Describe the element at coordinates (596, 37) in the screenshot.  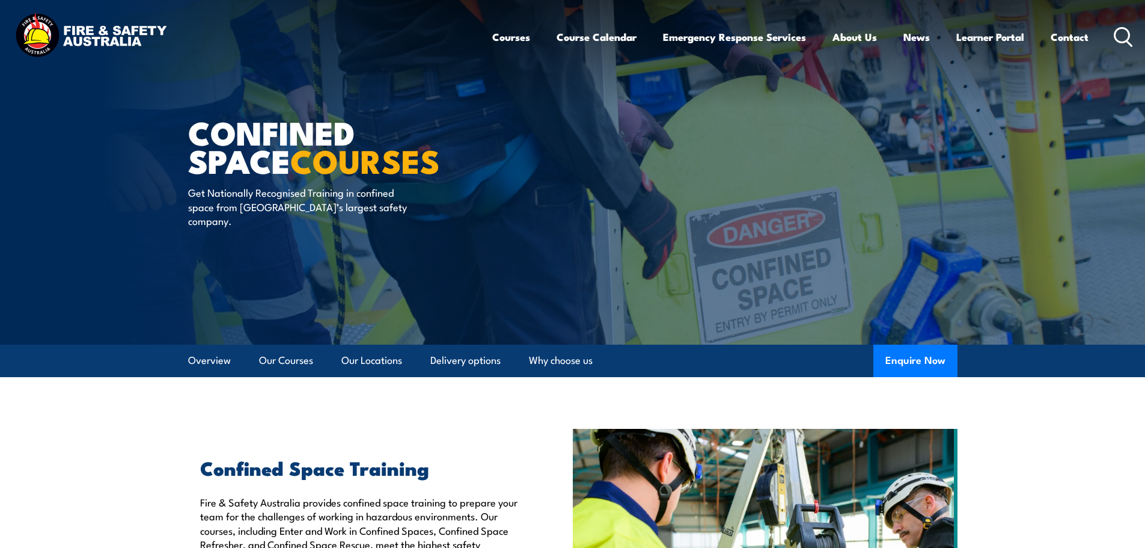
I see `a: Course Calendar` at that location.